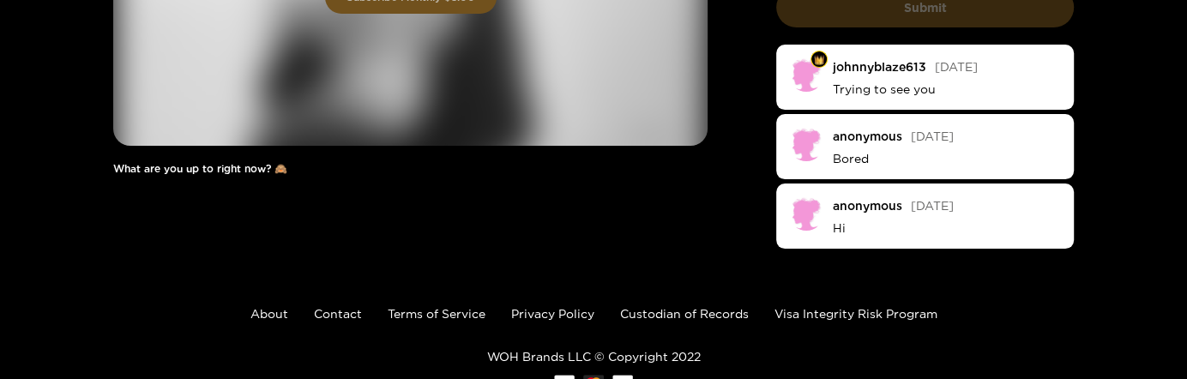 The width and height of the screenshot is (1187, 379). Describe the element at coordinates (819, 60) in the screenshot. I see `img: Fan Level` at that location.